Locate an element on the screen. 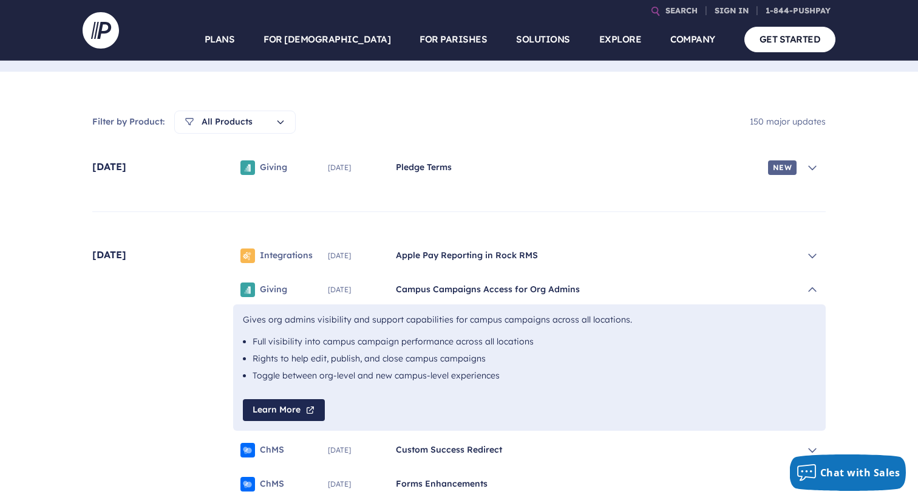  a: COMPANY is located at coordinates (693, 39).